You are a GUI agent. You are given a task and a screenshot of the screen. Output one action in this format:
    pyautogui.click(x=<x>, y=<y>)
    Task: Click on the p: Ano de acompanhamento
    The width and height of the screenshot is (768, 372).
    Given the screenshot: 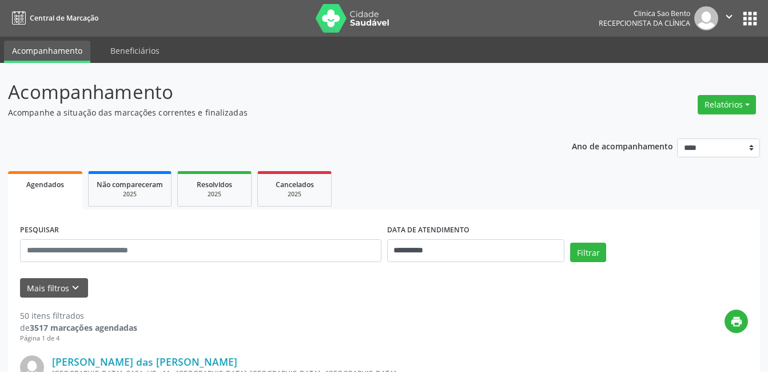 What is the action you would take?
    pyautogui.click(x=622, y=145)
    